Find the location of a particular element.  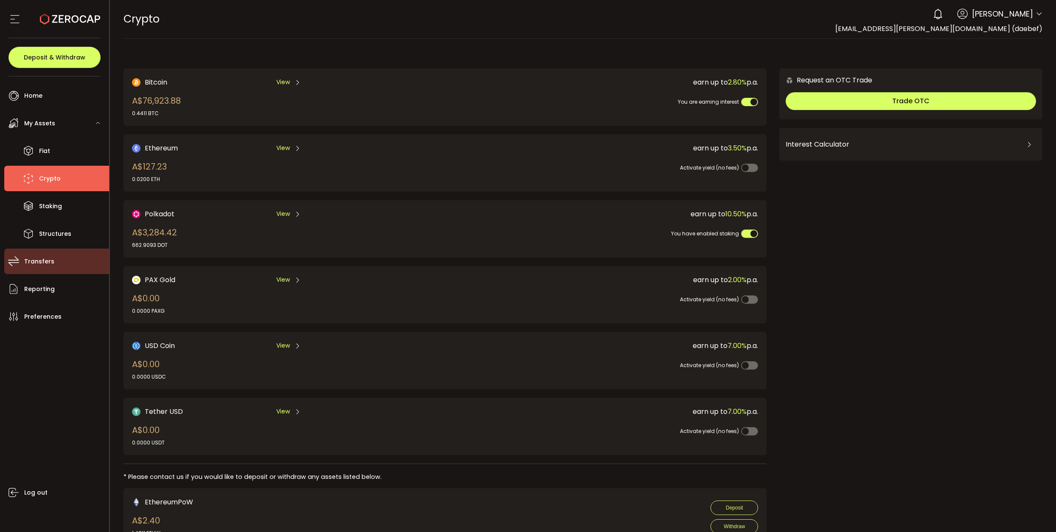

div: A$76,923.88 is located at coordinates (156, 106).